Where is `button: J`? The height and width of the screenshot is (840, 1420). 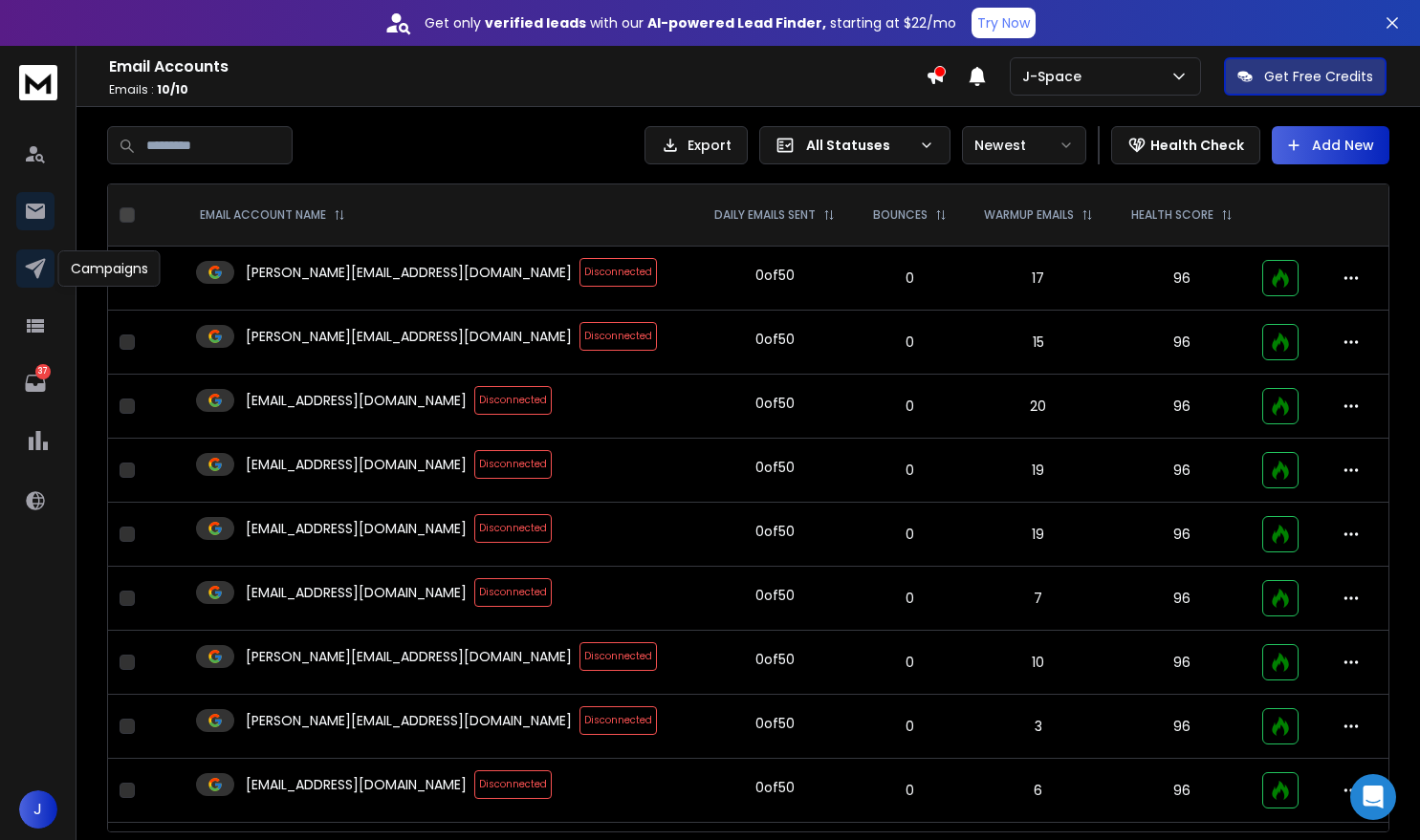
button: J is located at coordinates (39, 810).